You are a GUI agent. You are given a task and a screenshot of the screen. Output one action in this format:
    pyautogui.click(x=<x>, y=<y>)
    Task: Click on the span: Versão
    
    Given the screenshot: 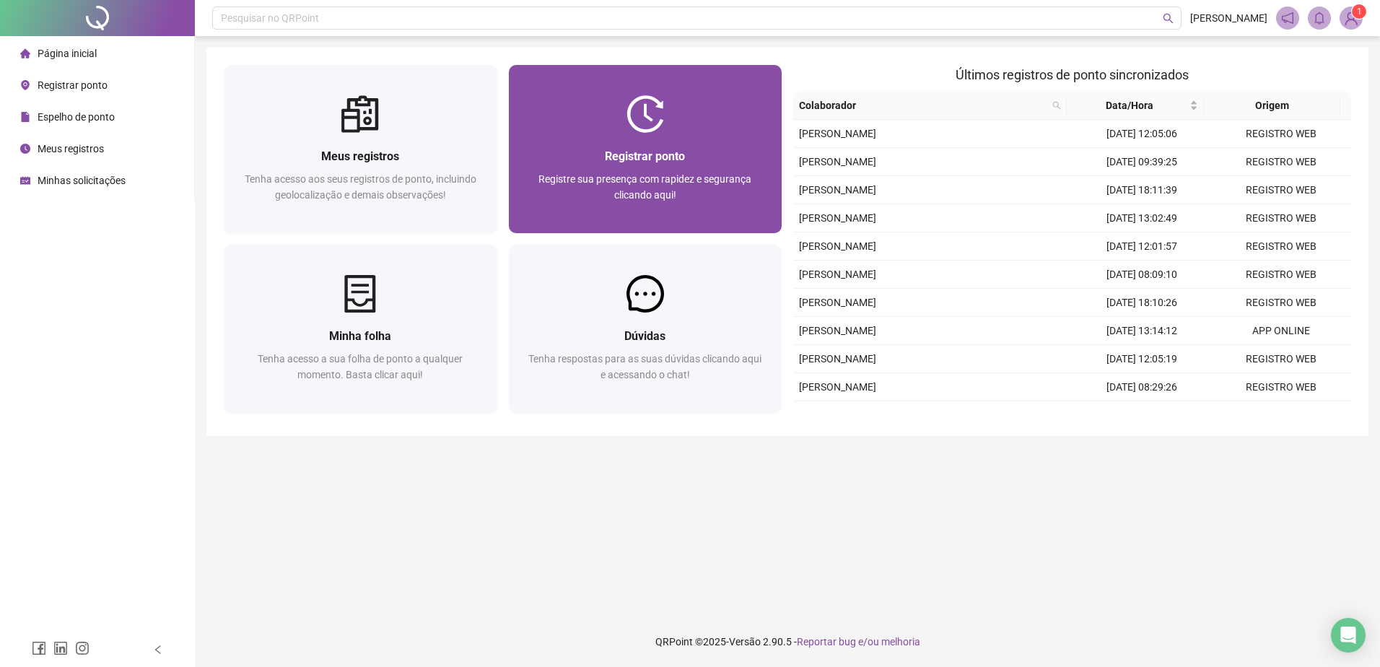 What is the action you would take?
    pyautogui.click(x=745, y=642)
    